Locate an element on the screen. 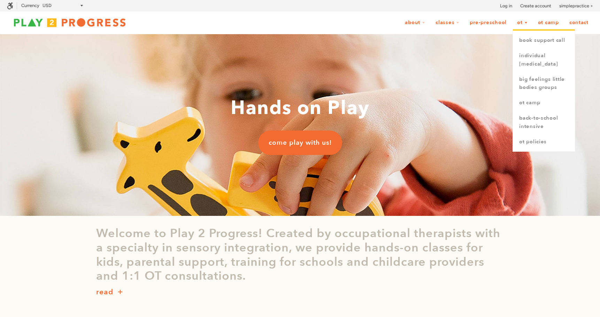  p: Welcome to Play 2 Progress! Created by occupational therapists with a specialty in sensory integr... is located at coordinates (300, 254).